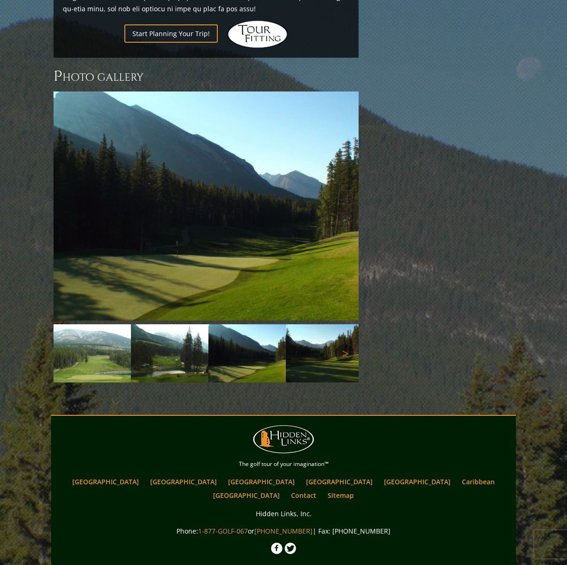 This screenshot has height=565, width=567. Describe the element at coordinates (478, 482) in the screenshot. I see `a: Caribbean` at that location.